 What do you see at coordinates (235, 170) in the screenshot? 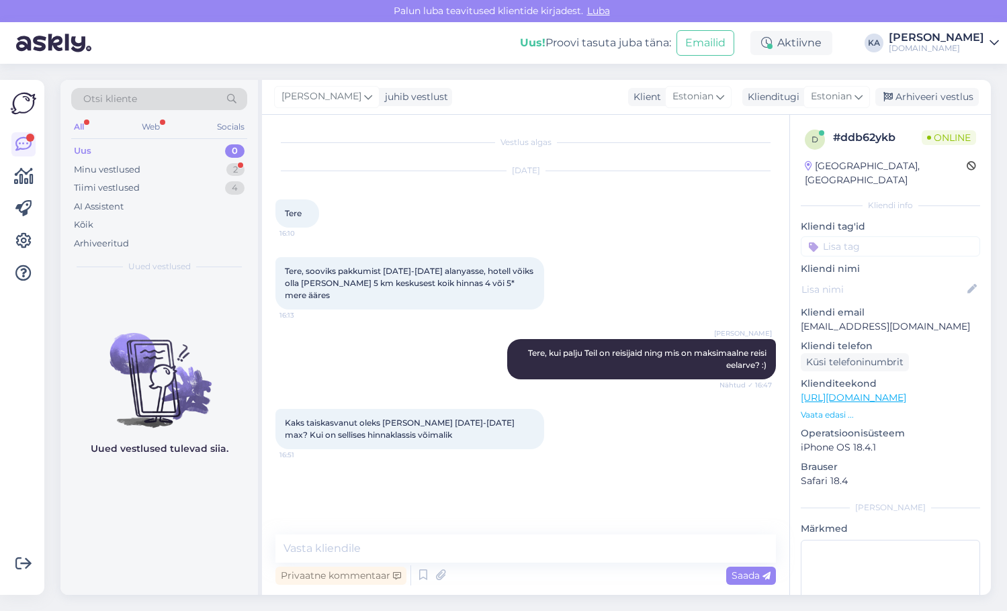
I see `div: 2` at bounding box center [235, 170].